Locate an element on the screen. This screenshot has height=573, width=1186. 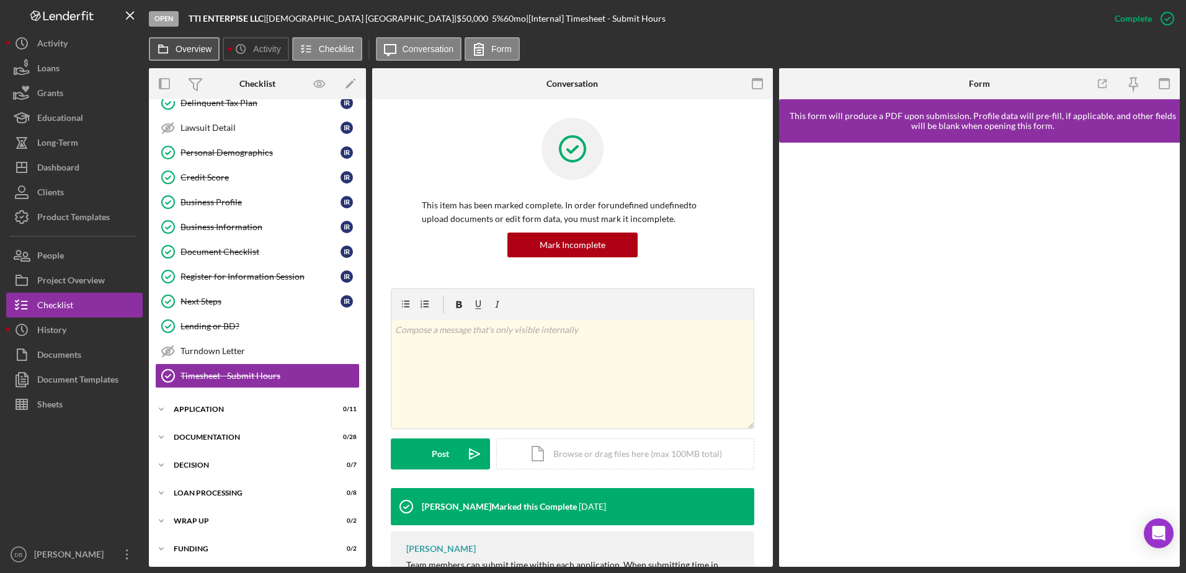
a: Lending or BD? is located at coordinates (257, 326).